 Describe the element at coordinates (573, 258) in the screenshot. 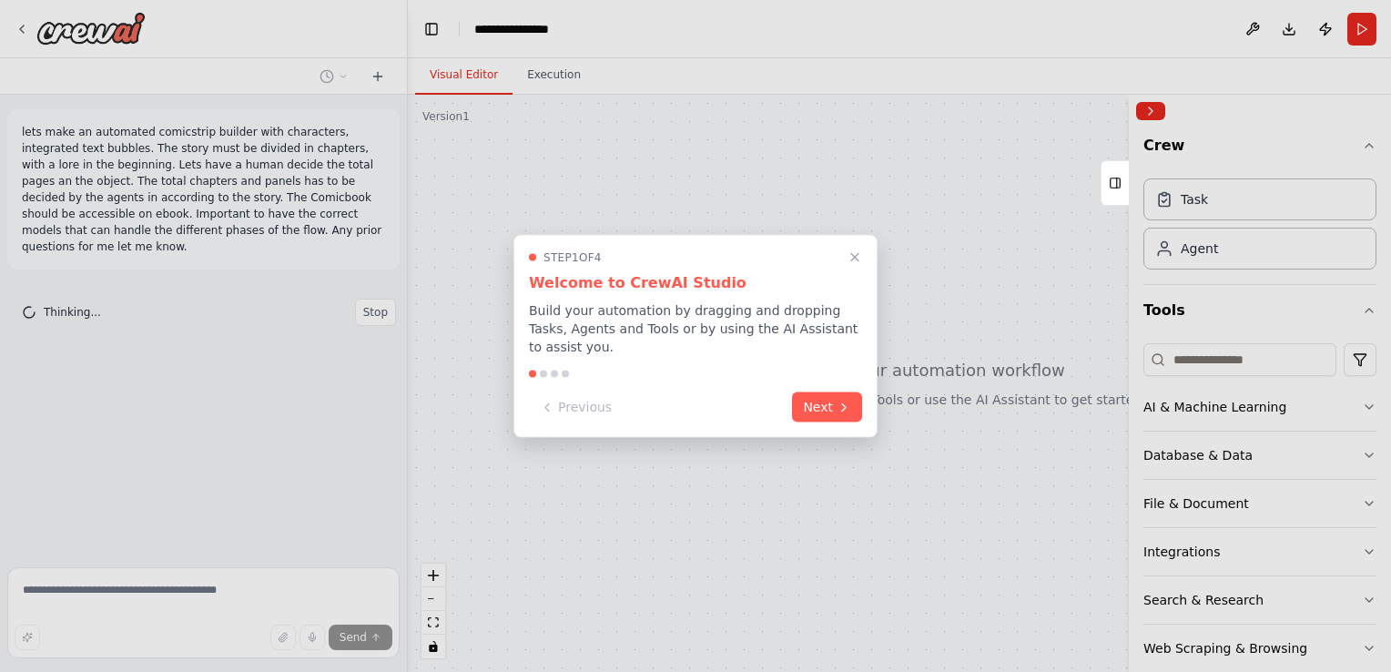

I see `span: Step 1 of 4` at that location.